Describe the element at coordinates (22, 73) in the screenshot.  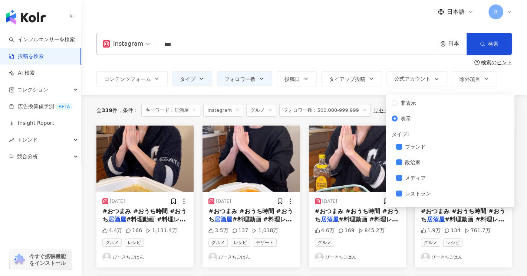
I see `a: AI 検索` at that location.